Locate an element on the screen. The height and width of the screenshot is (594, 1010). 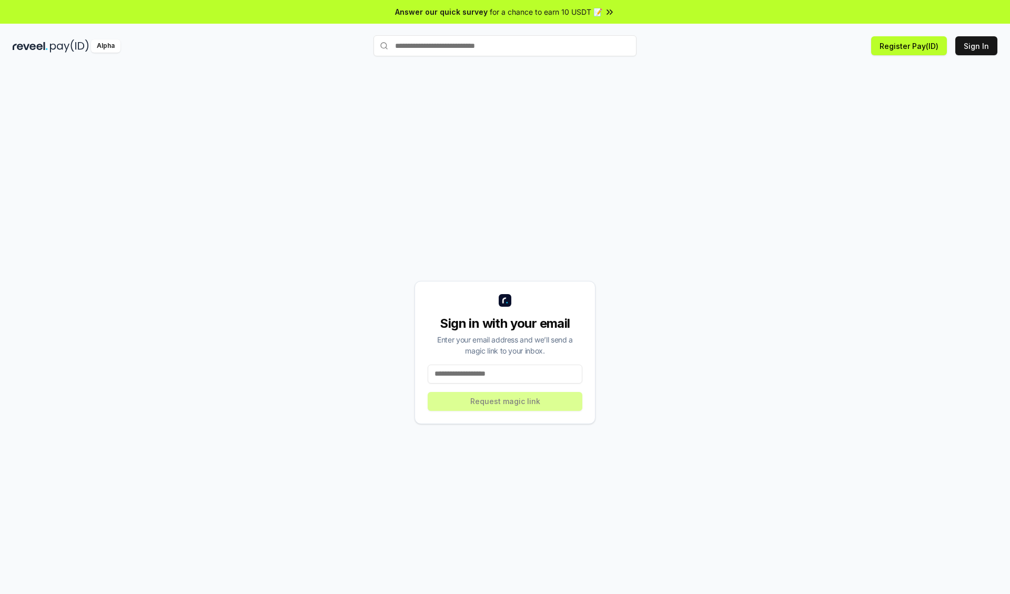
span: Answer our quick survey is located at coordinates (441, 12).